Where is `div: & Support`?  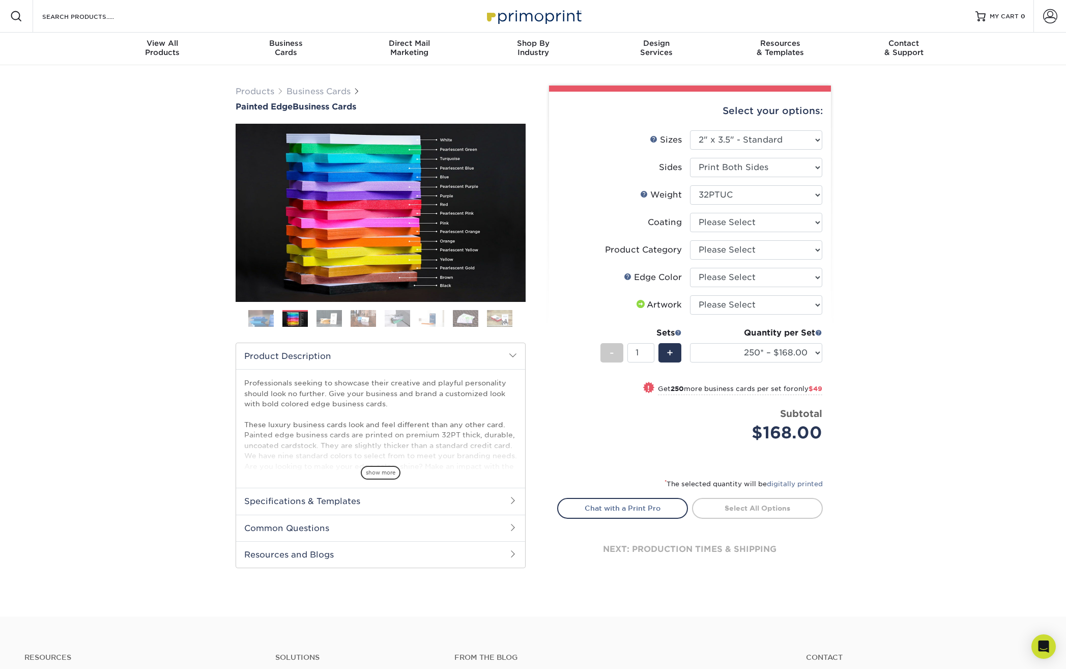 div: & Support is located at coordinates (904, 48).